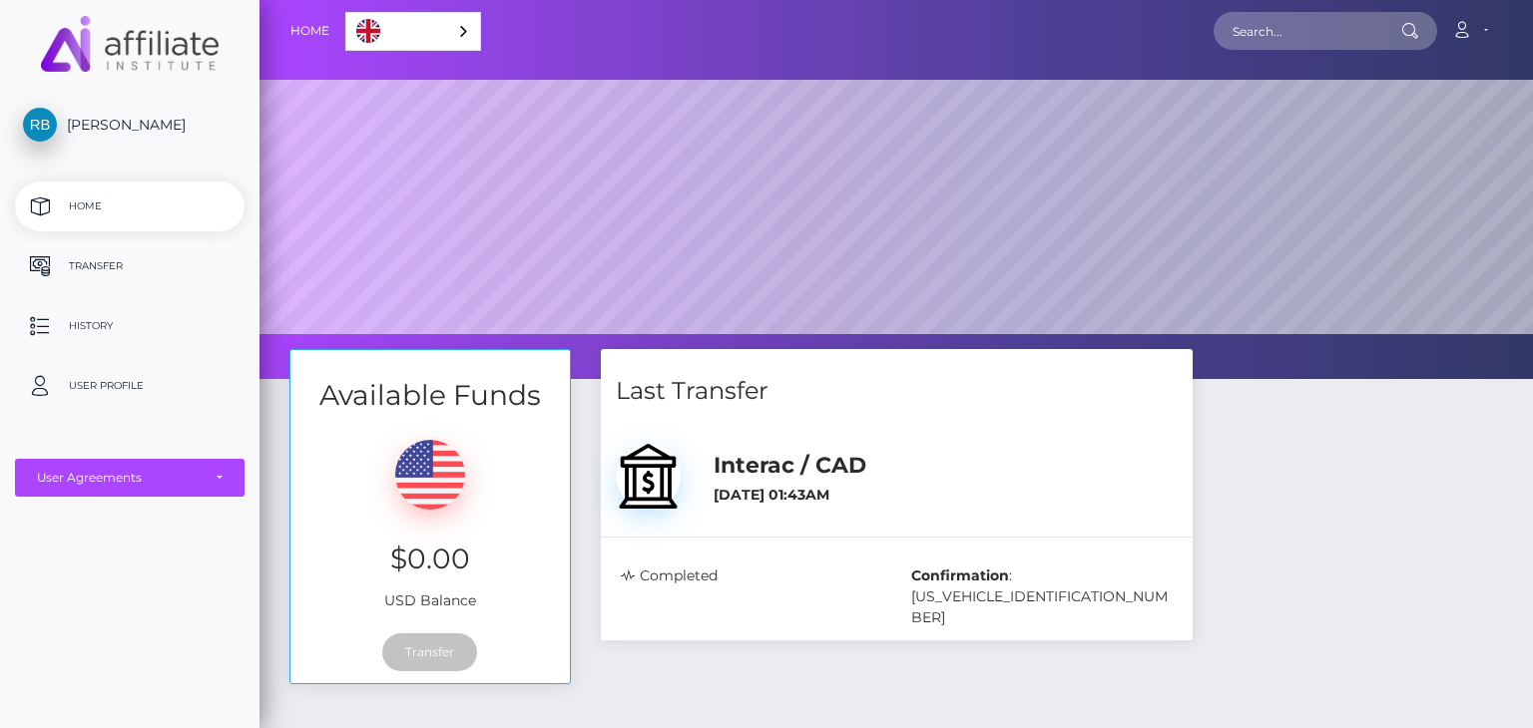 This screenshot has width=1533, height=728. Describe the element at coordinates (413, 31) in the screenshot. I see `aside: Language selected: English` at that location.